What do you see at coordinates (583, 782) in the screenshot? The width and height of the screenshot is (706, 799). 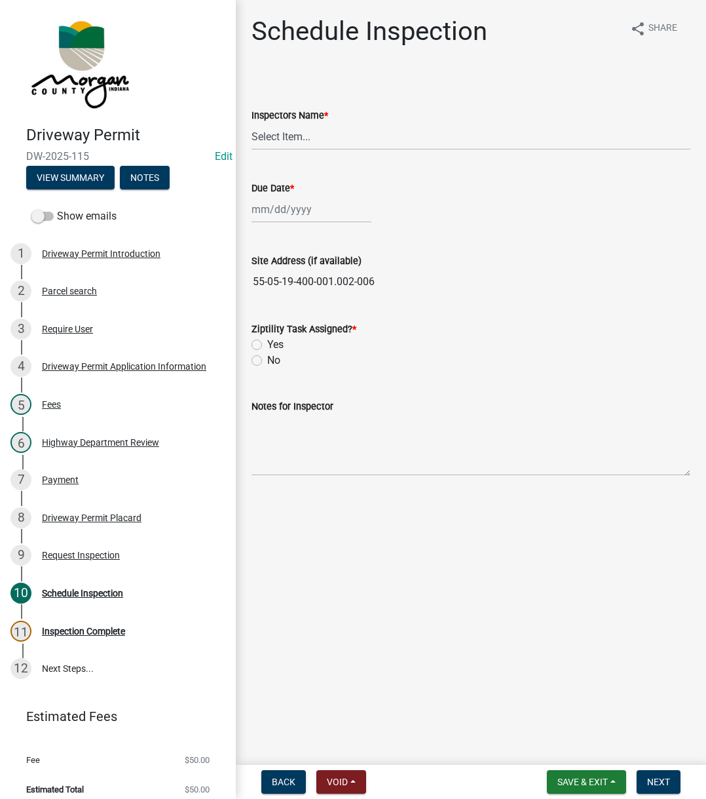 I see `span: Save & Exit` at bounding box center [583, 782].